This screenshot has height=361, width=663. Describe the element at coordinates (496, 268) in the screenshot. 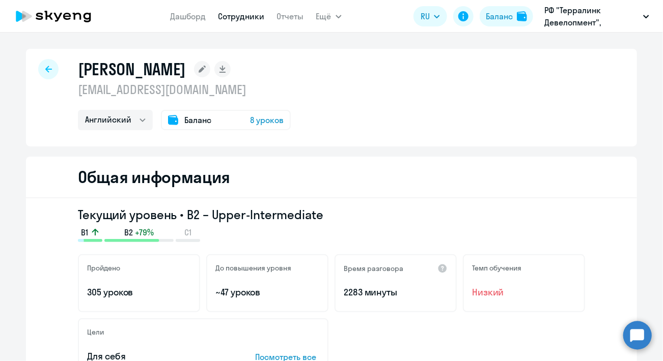

I see `h5: Темп обучения` at that location.